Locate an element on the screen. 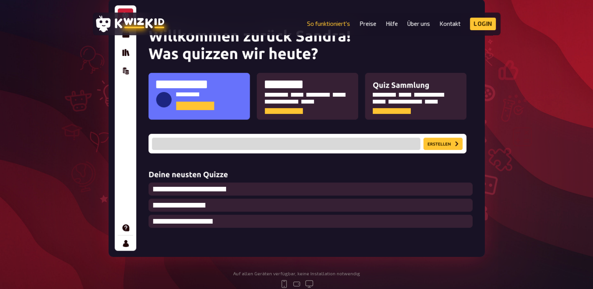 The image size is (593, 289). a: Kontakt is located at coordinates (450, 24).